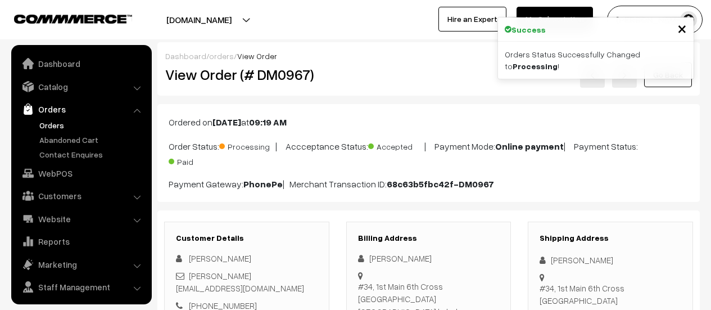 The height and width of the screenshot is (310, 711). What do you see at coordinates (247, 145) in the screenshot?
I see `span: Processing` at bounding box center [247, 145].